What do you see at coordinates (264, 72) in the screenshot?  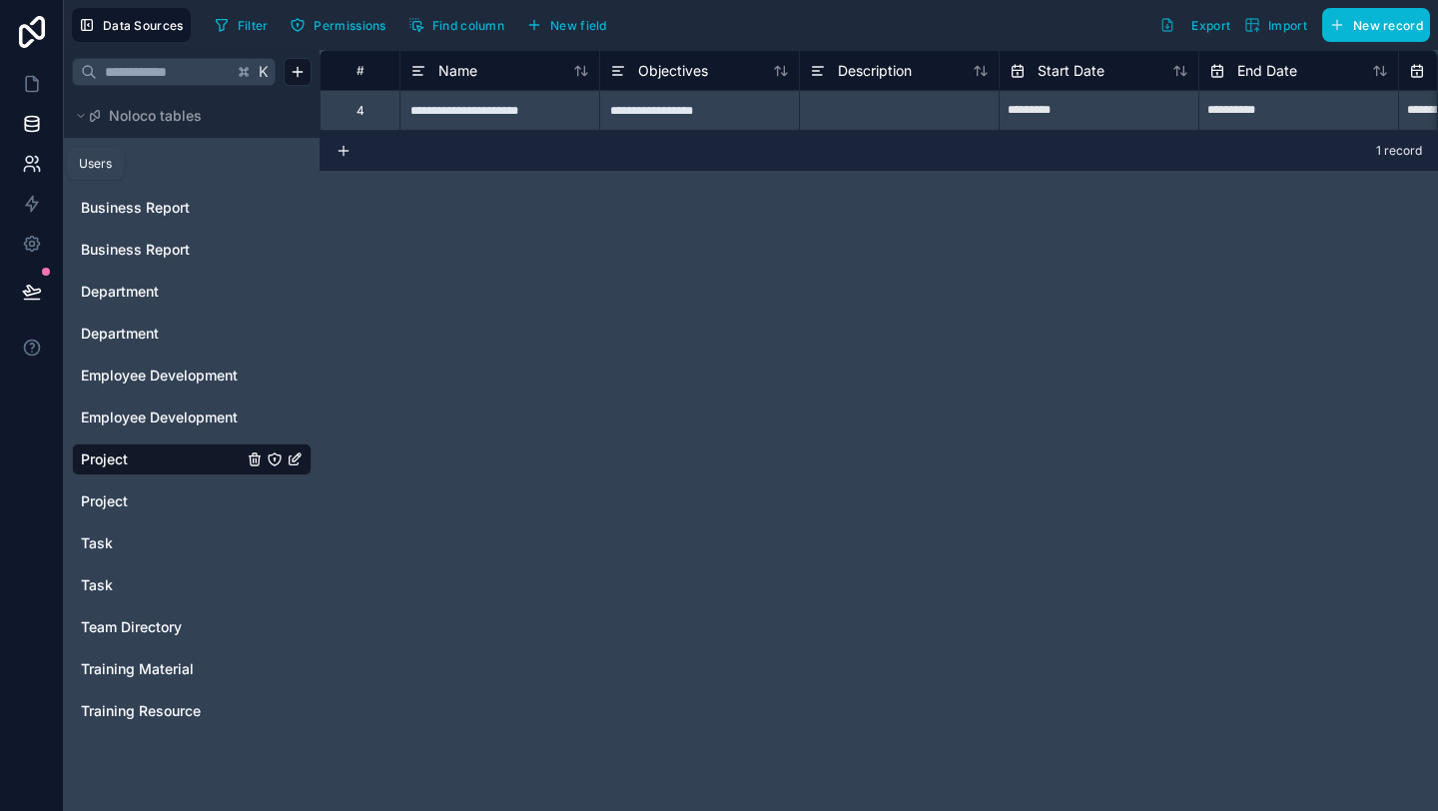 I see `span: K` at bounding box center [264, 72].